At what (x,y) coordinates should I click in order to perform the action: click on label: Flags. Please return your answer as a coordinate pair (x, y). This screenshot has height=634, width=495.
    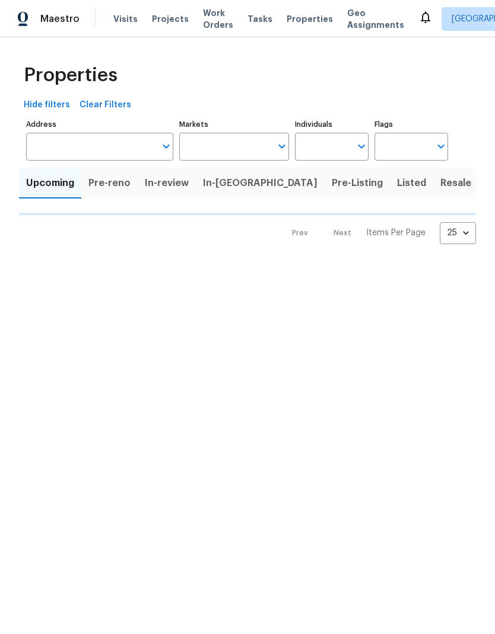
    Looking at the image, I should click on (411, 125).